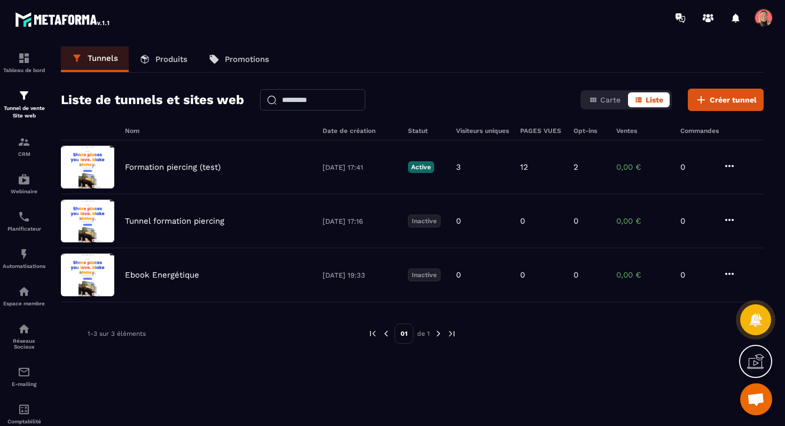 The width and height of the screenshot is (785, 426). What do you see at coordinates (605, 100) in the screenshot?
I see `button: Carte` at bounding box center [605, 100].